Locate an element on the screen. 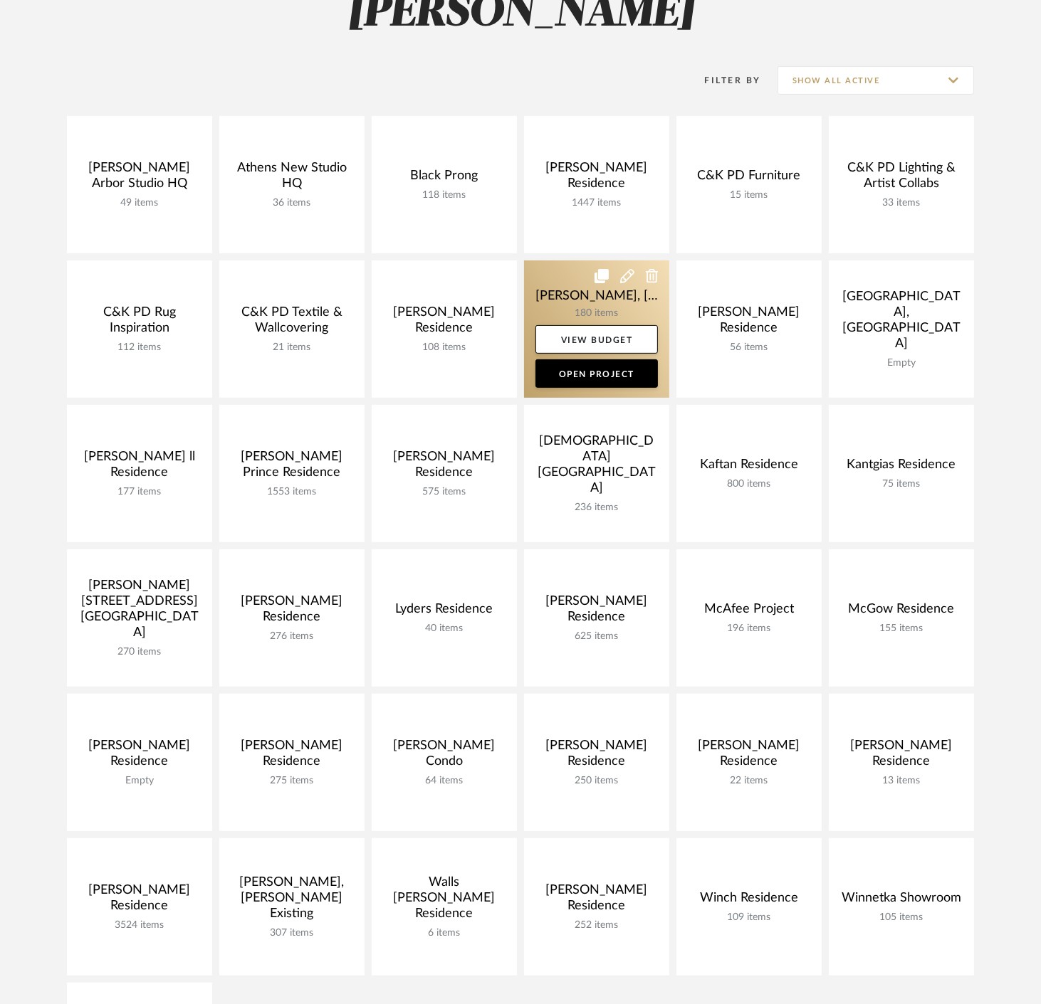 The width and height of the screenshot is (1041, 1004). div: 33 items is located at coordinates (901, 203).